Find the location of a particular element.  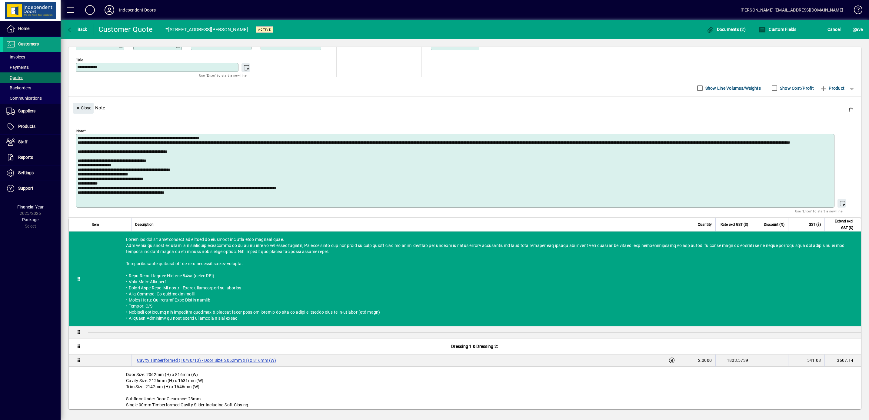

span: Close is located at coordinates (83, 108).